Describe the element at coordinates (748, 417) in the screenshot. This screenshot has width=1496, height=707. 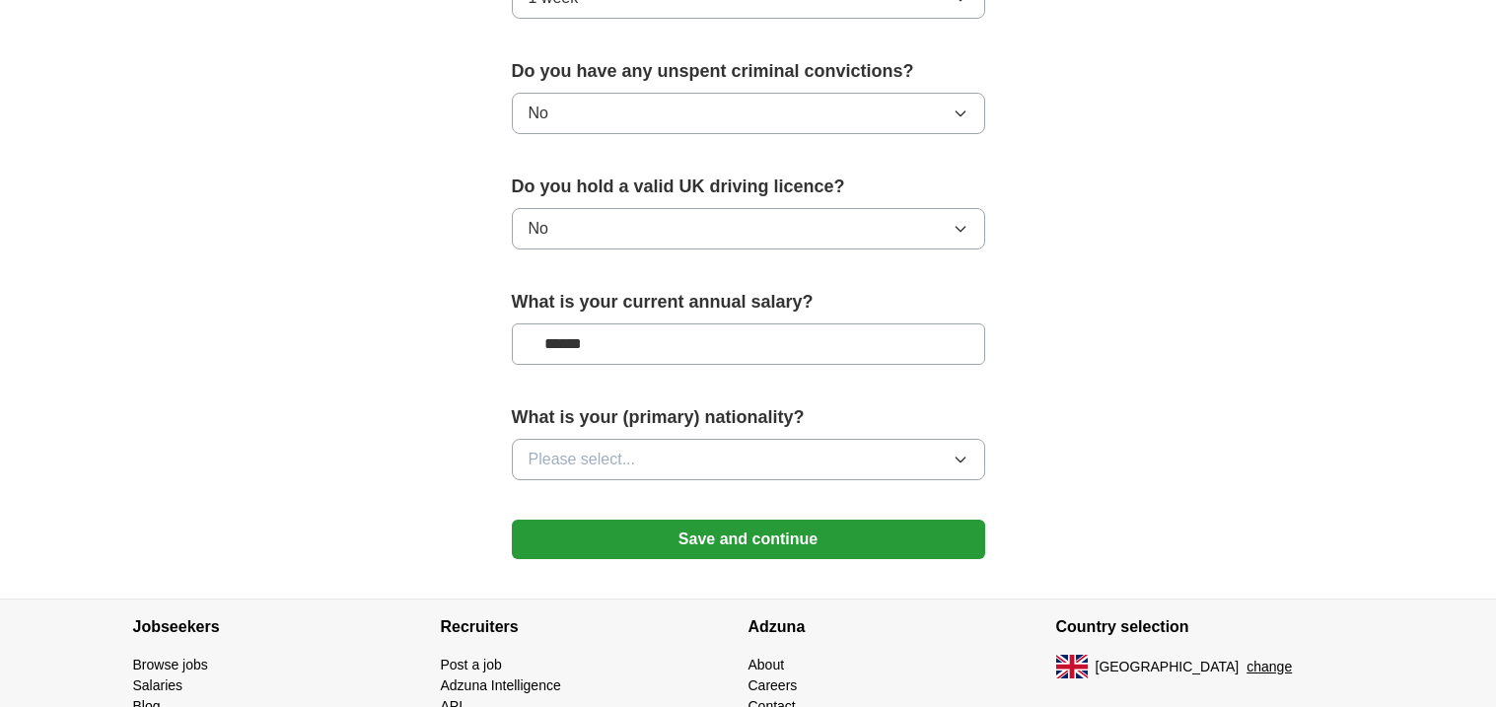
I see `label: What is your (primary) nationality?` at that location.